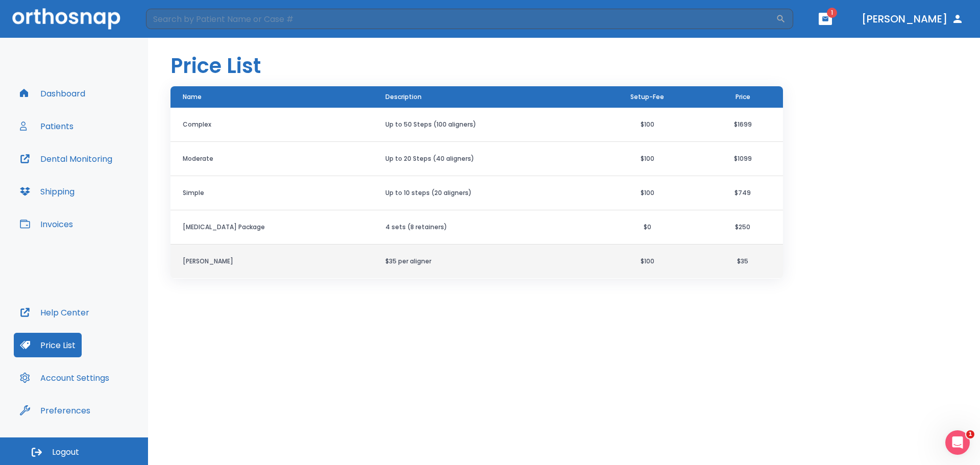  I want to click on a: Dental Monitoring, so click(66, 159).